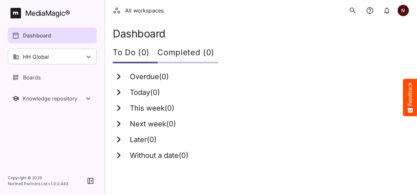 The image size is (417, 195). What do you see at coordinates (153, 124) in the screenshot?
I see `h3: Next week ( 0 )` at bounding box center [153, 124].